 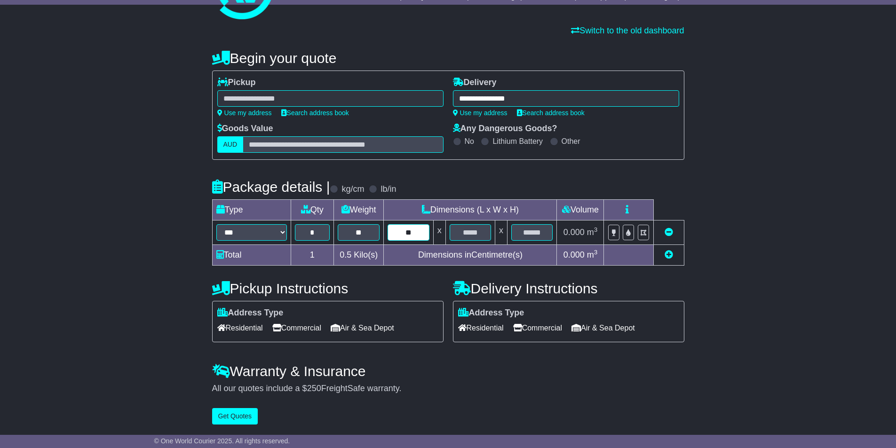 What do you see at coordinates (517, 141) in the screenshot?
I see `label: Lithium Battery` at bounding box center [517, 141].